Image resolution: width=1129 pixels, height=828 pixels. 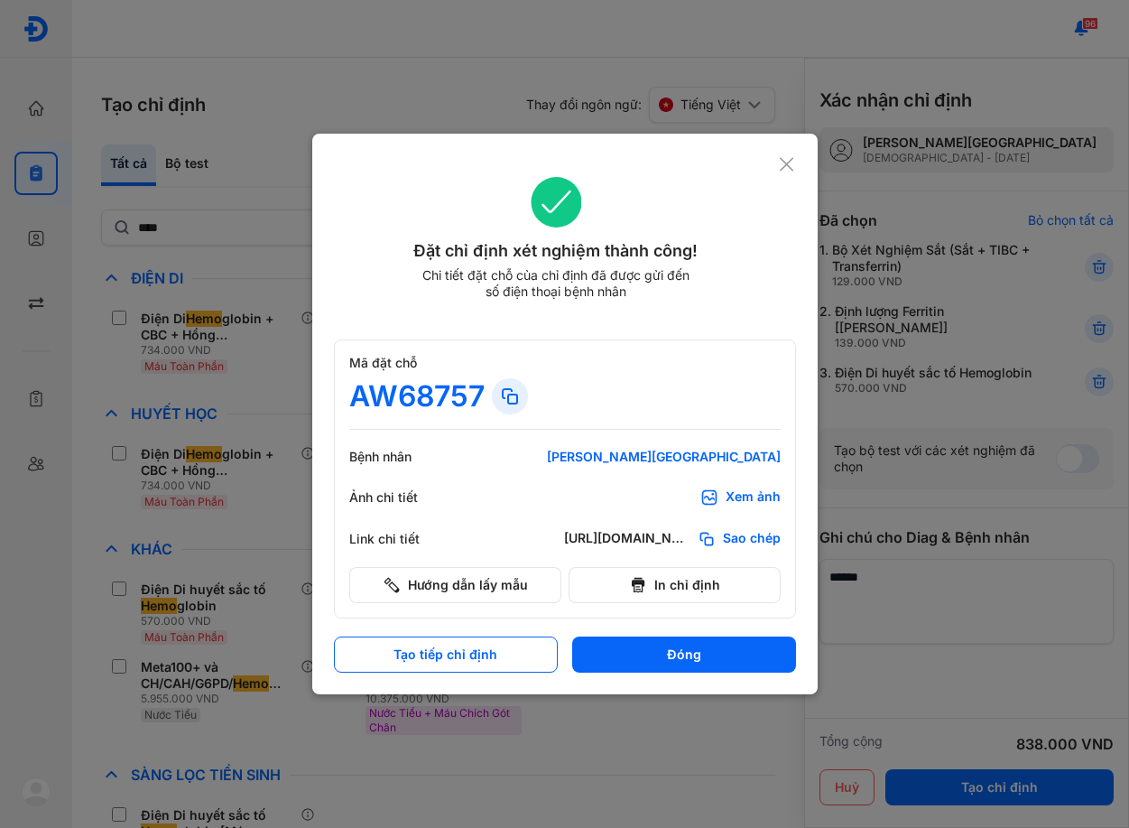 What do you see at coordinates (403, 457) in the screenshot?
I see `div: Bệnh nhân` at bounding box center [403, 457].